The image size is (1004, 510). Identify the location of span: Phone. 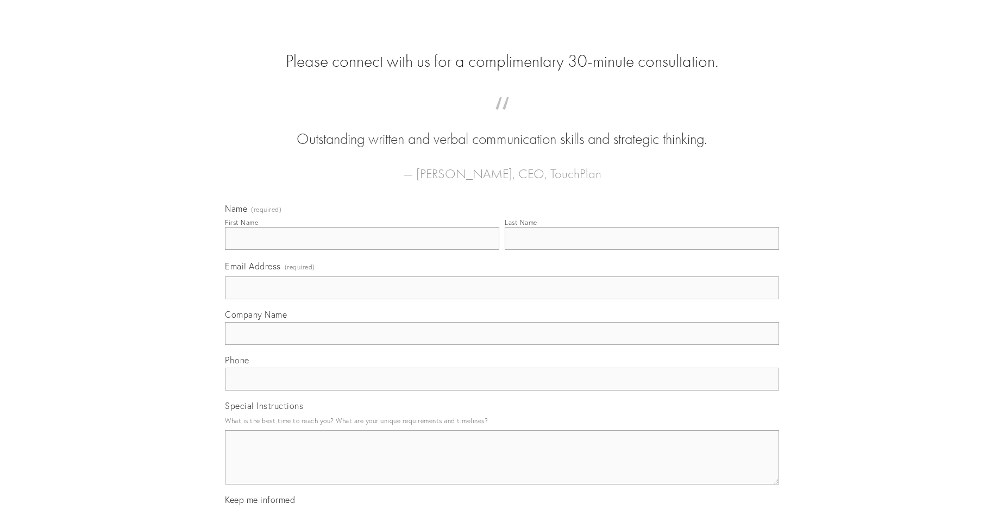
(237, 360).